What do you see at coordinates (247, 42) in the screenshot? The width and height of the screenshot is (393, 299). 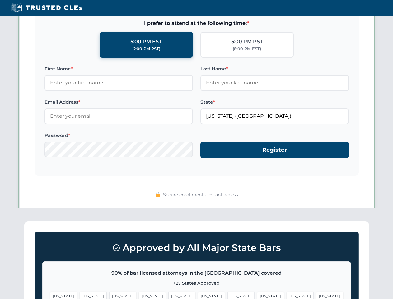 I see `div: 5:00 PM PST` at bounding box center [247, 42].